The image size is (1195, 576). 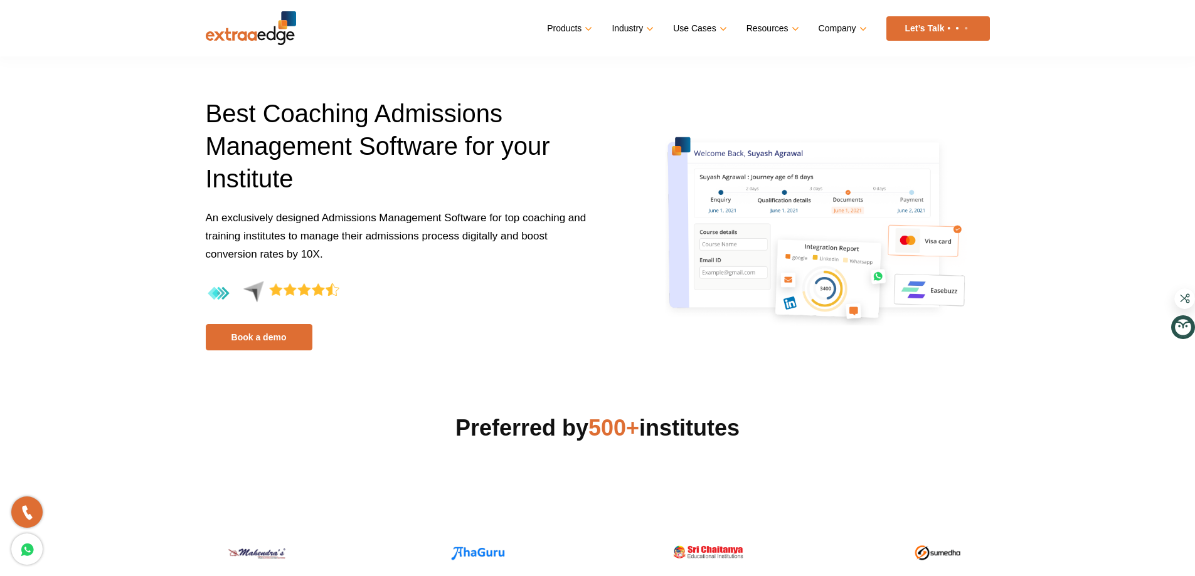 I want to click on a: Resources, so click(x=771, y=28).